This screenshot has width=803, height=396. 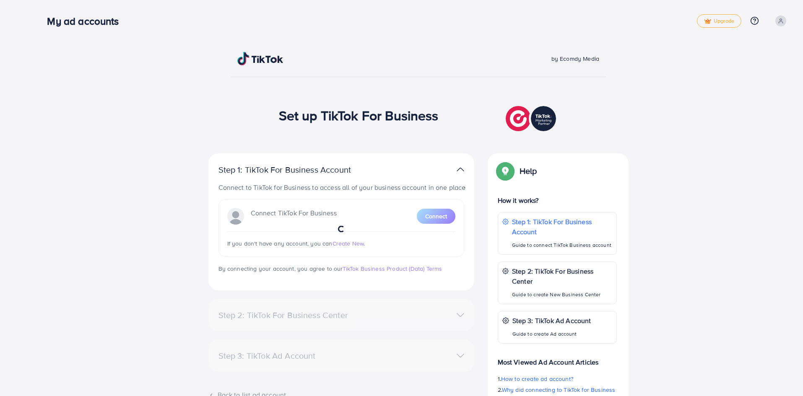 I want to click on a: tickUpgrade, so click(x=719, y=21).